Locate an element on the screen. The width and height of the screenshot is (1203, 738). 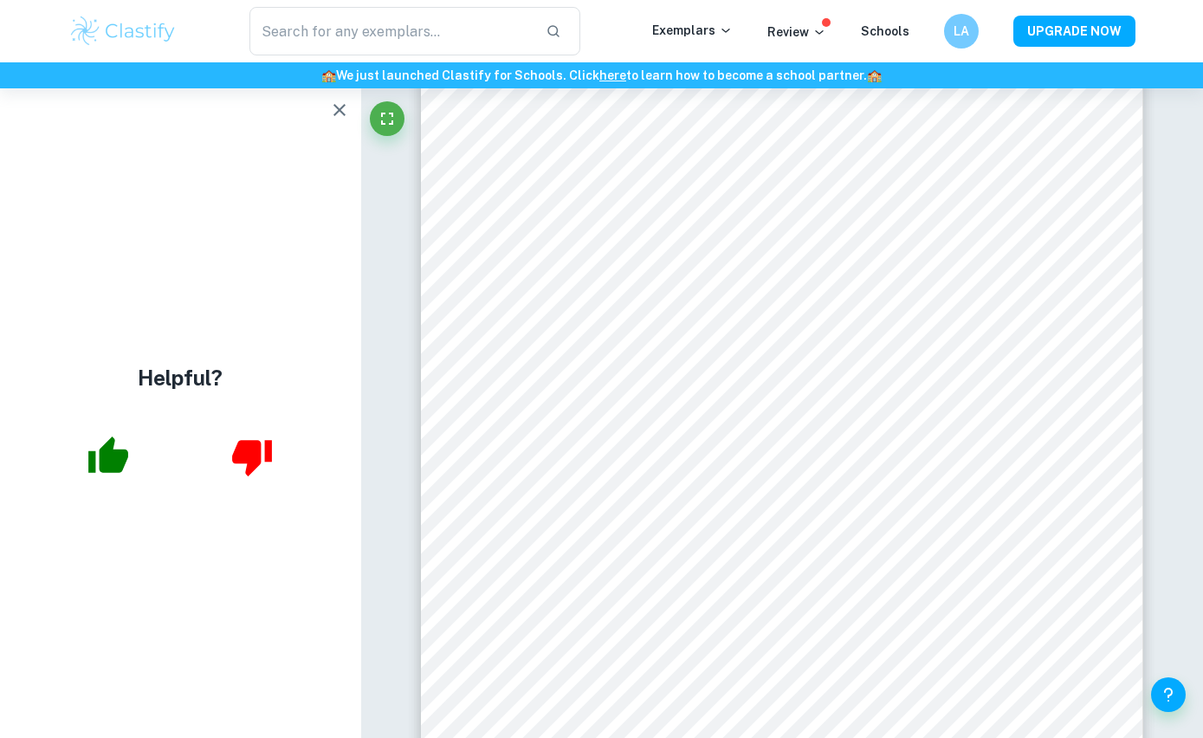
a: Schools is located at coordinates (885, 31).